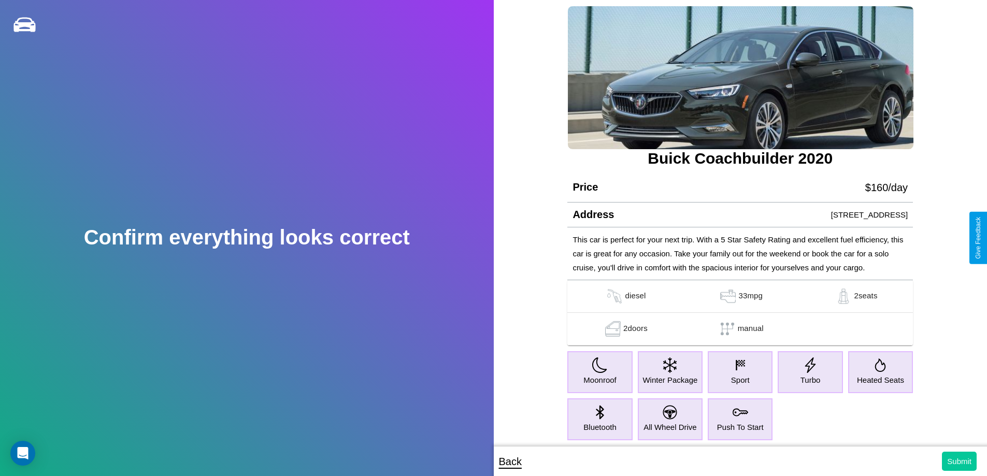  What do you see at coordinates (585, 187) in the screenshot?
I see `h4: Price` at bounding box center [585, 187].